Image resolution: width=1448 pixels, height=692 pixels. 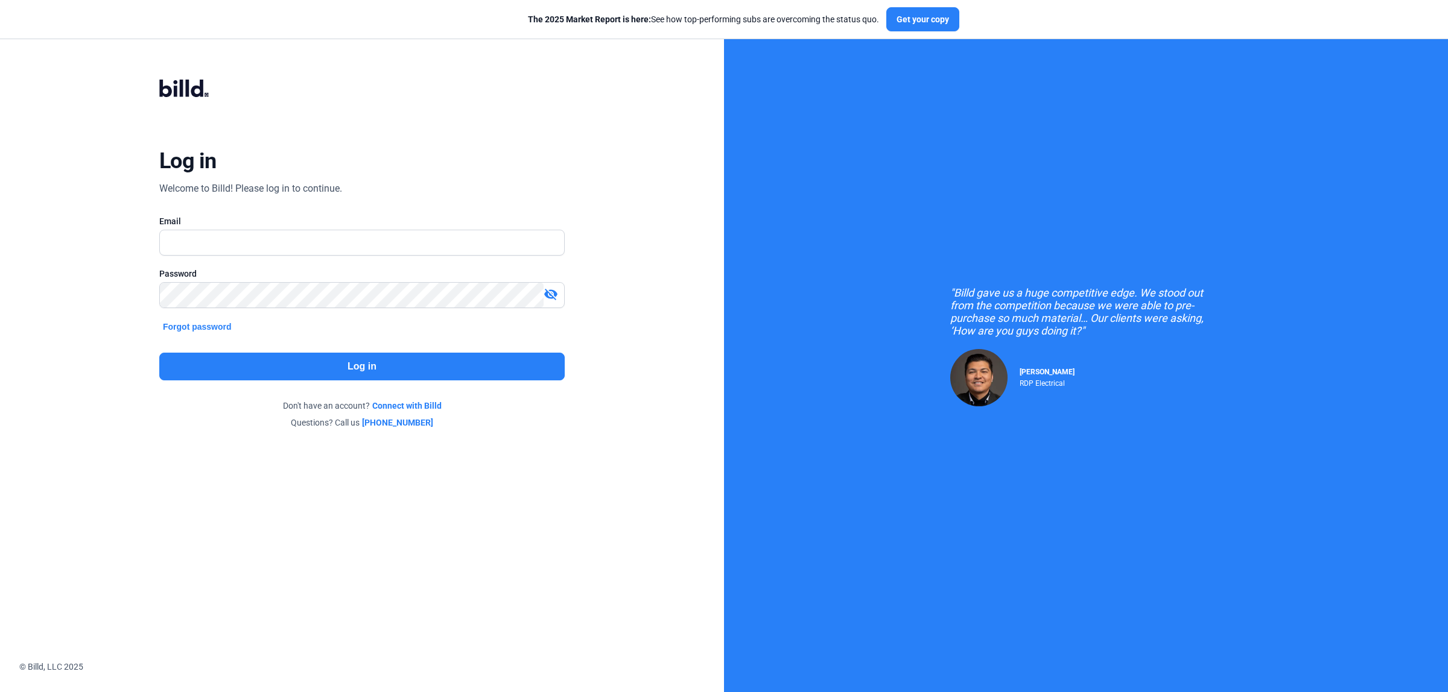 What do you see at coordinates (362, 423) in the screenshot?
I see `div: Questions? Call us` at bounding box center [362, 423].